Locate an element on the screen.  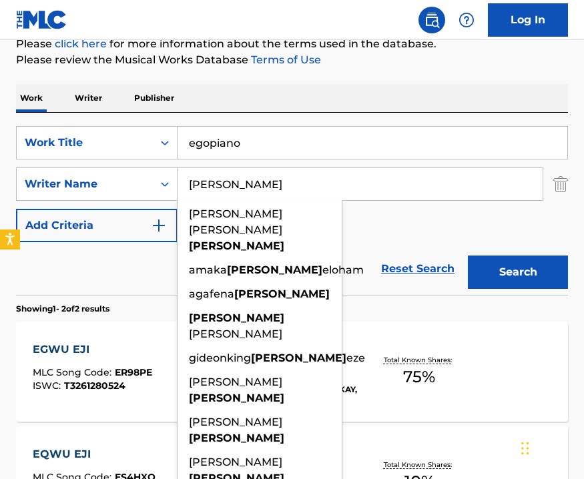
a: click here is located at coordinates (81, 43).